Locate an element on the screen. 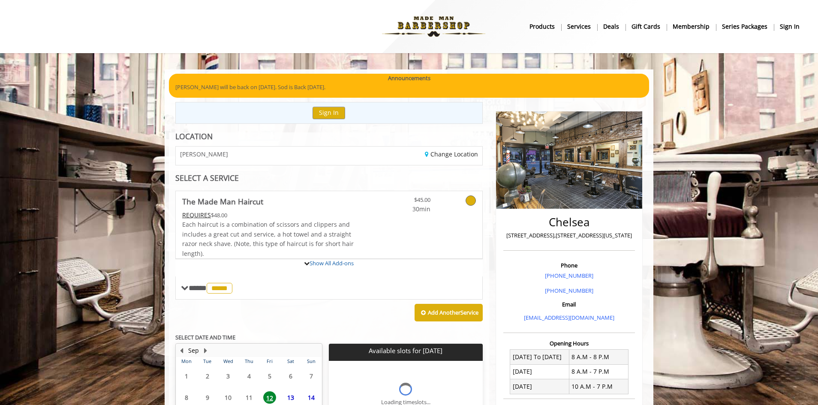 Image resolution: width=818 pixels, height=405 pixels. th: Sat is located at coordinates (290, 361).